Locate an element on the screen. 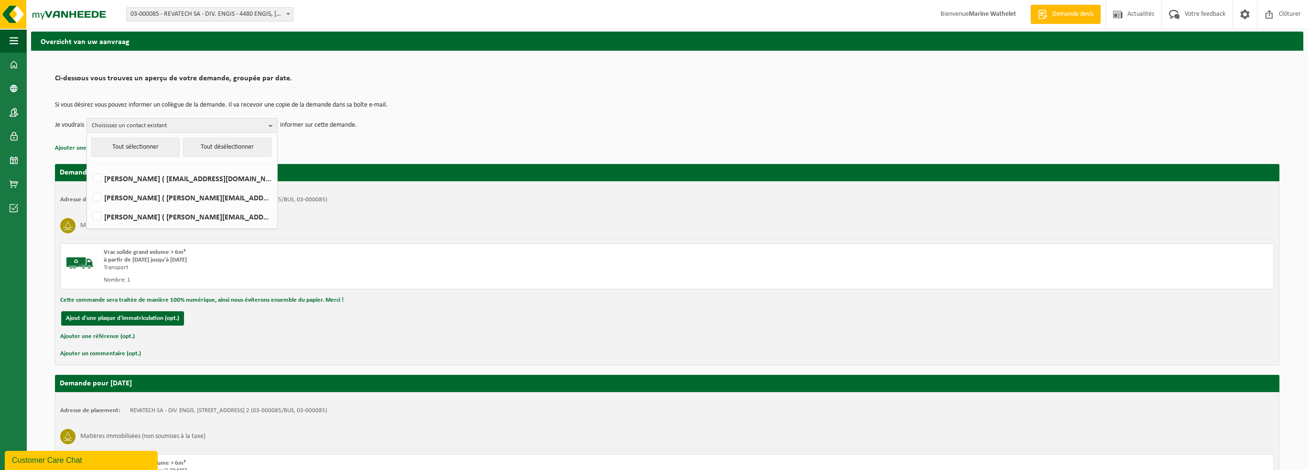  span: Vrac solide grand volume > 6m³ is located at coordinates (144, 252).